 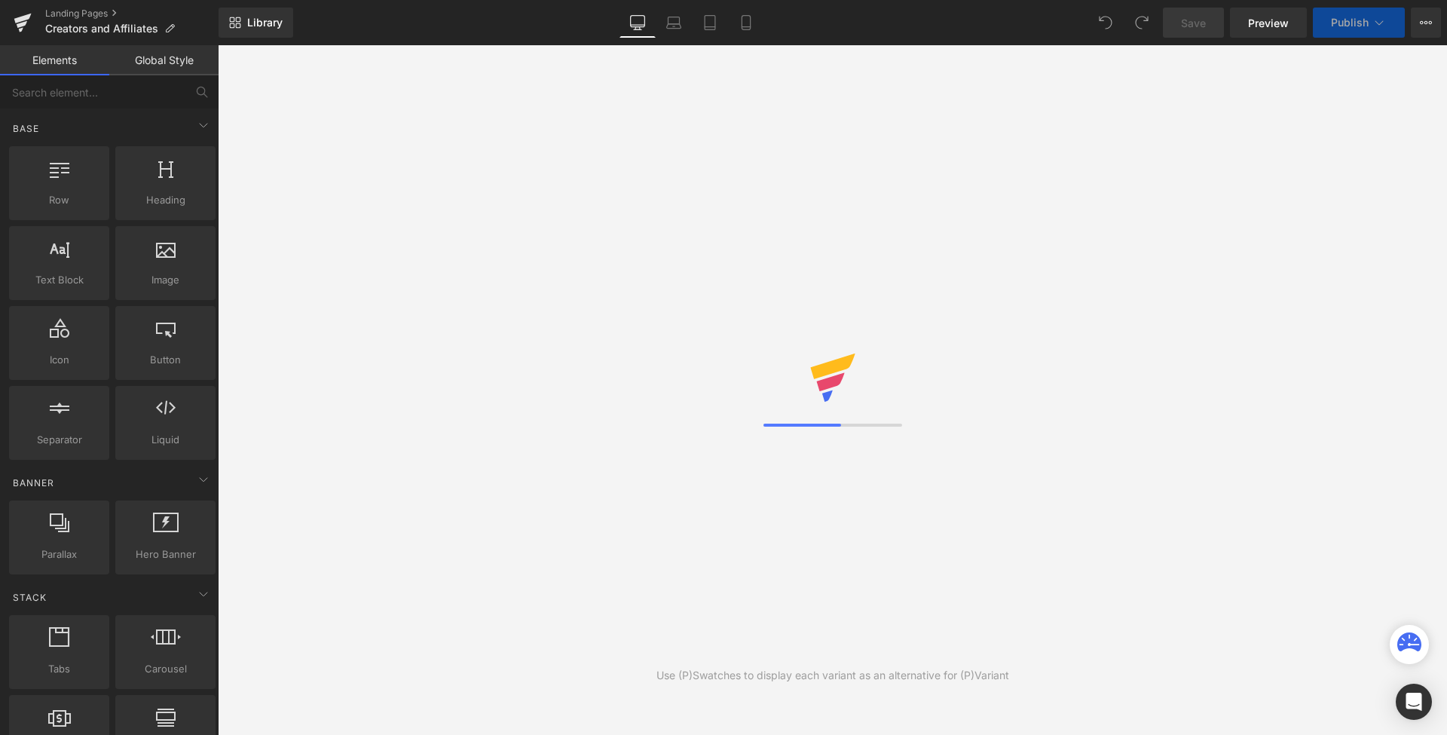 I want to click on span: Text Block, so click(x=59, y=280).